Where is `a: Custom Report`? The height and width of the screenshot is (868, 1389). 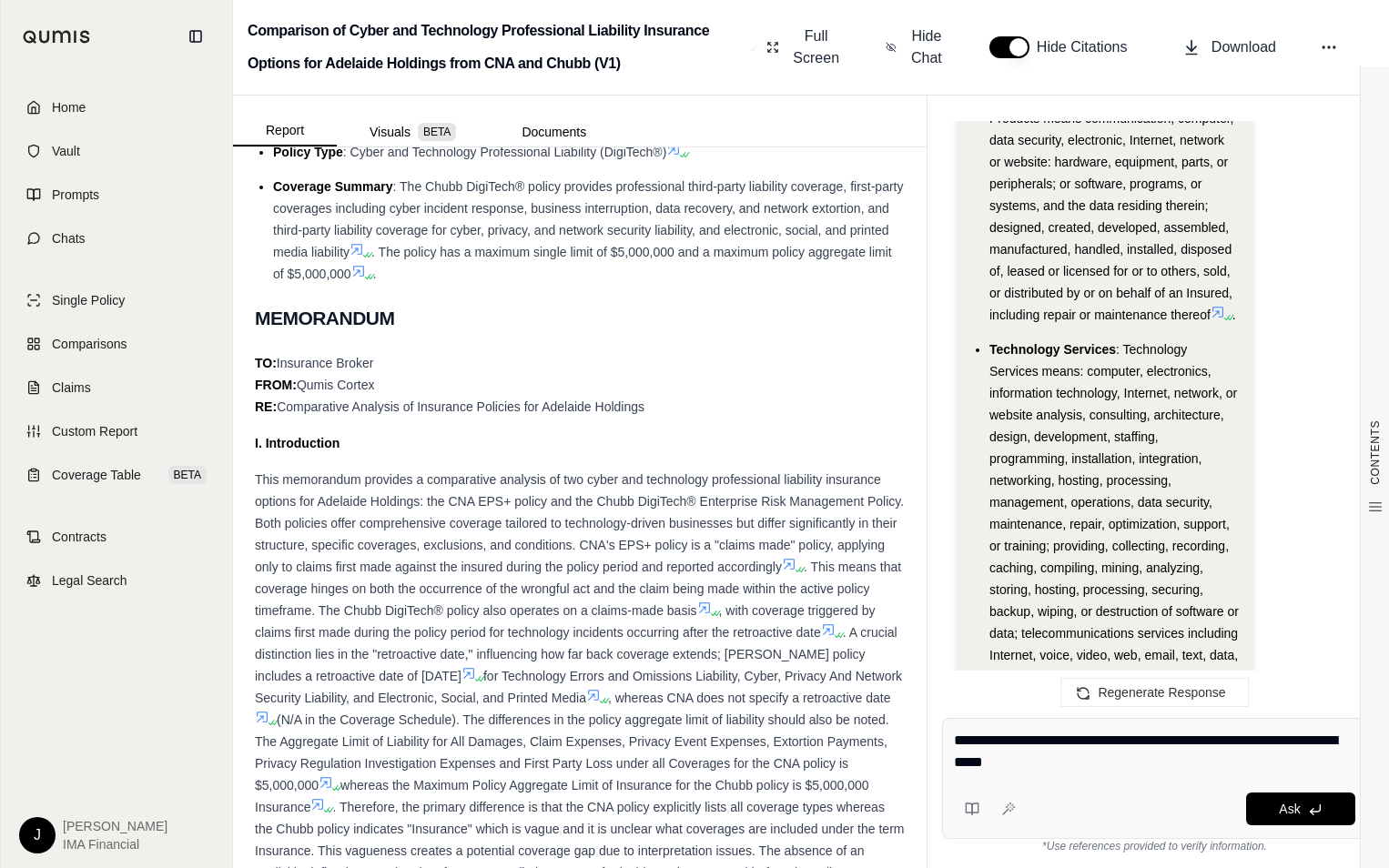 a: Custom Report is located at coordinates (116, 432).